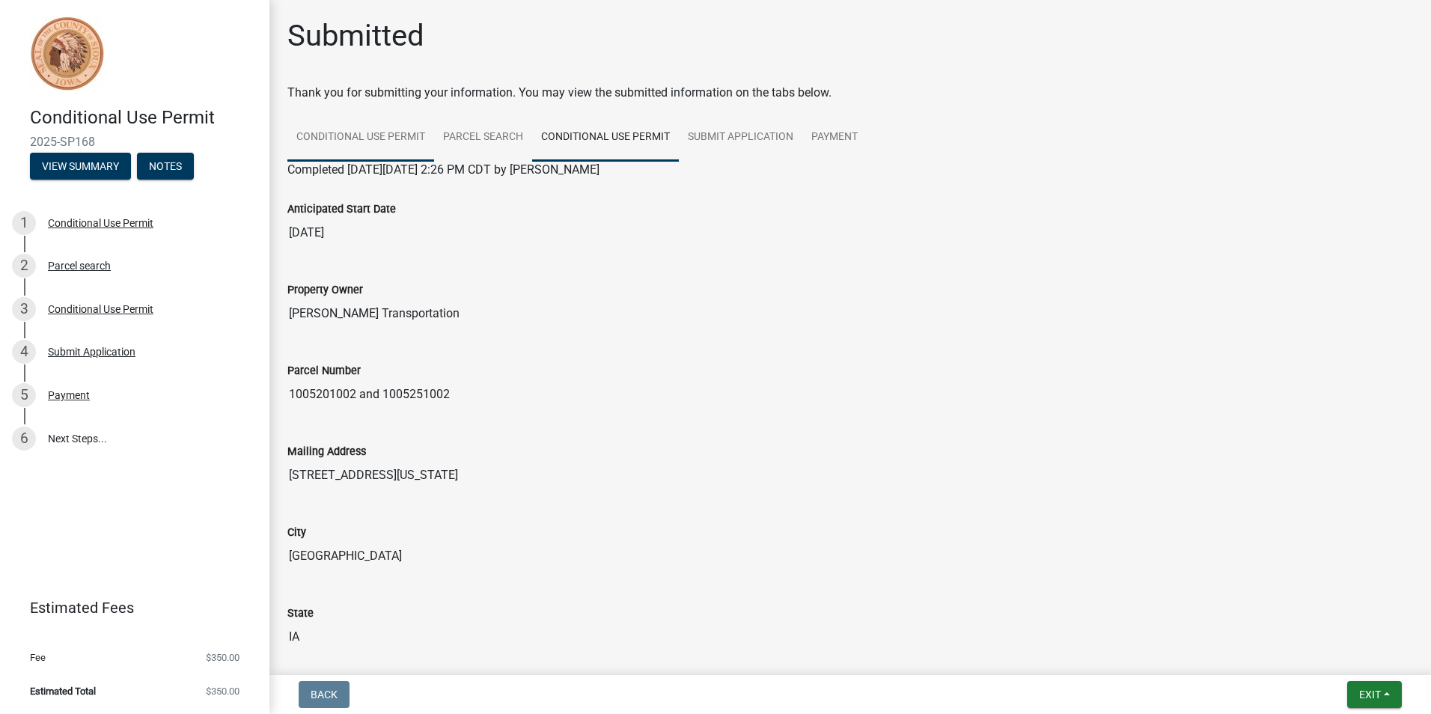  What do you see at coordinates (1374, 695) in the screenshot?
I see `button: Exit` at bounding box center [1374, 695].